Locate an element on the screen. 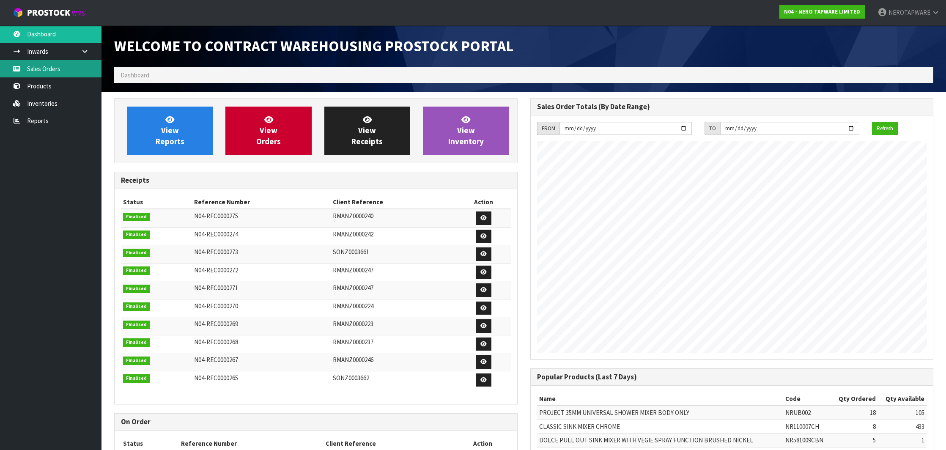 The width and height of the screenshot is (946, 450). h3: Popular Products (Last 7 Days) is located at coordinates (732, 377).